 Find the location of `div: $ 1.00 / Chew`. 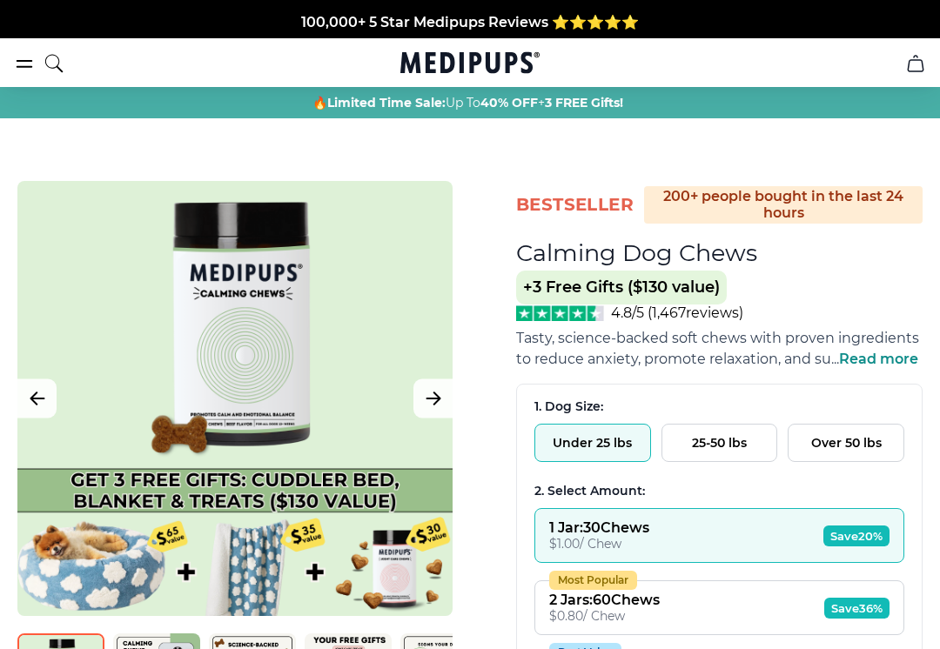

div: $ 1.00 / Chew is located at coordinates (599, 544).